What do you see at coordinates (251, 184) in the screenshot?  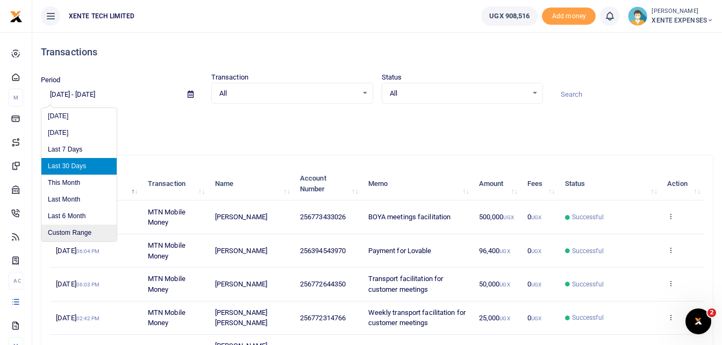 I see `th: Name: activate to sort column ascending` at bounding box center [251, 184].